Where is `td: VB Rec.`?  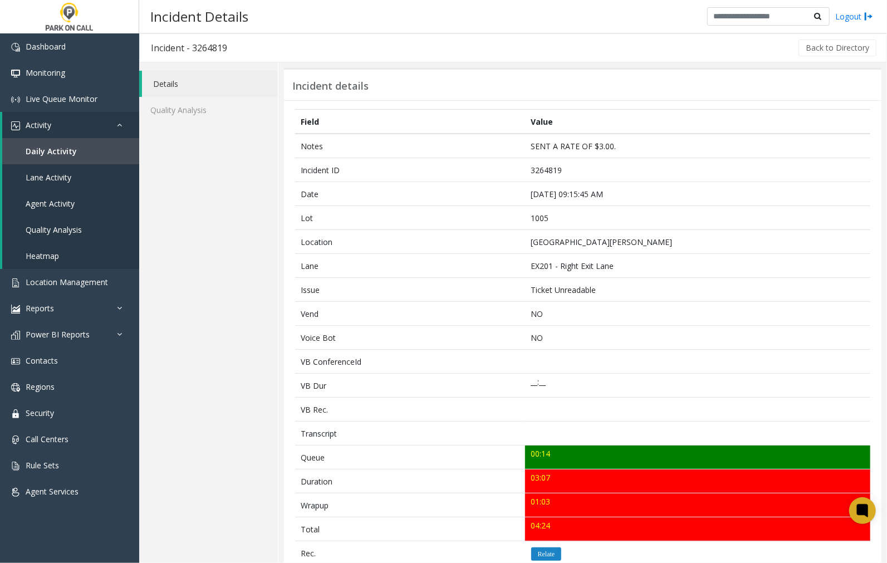
td: VB Rec. is located at coordinates (410, 409).